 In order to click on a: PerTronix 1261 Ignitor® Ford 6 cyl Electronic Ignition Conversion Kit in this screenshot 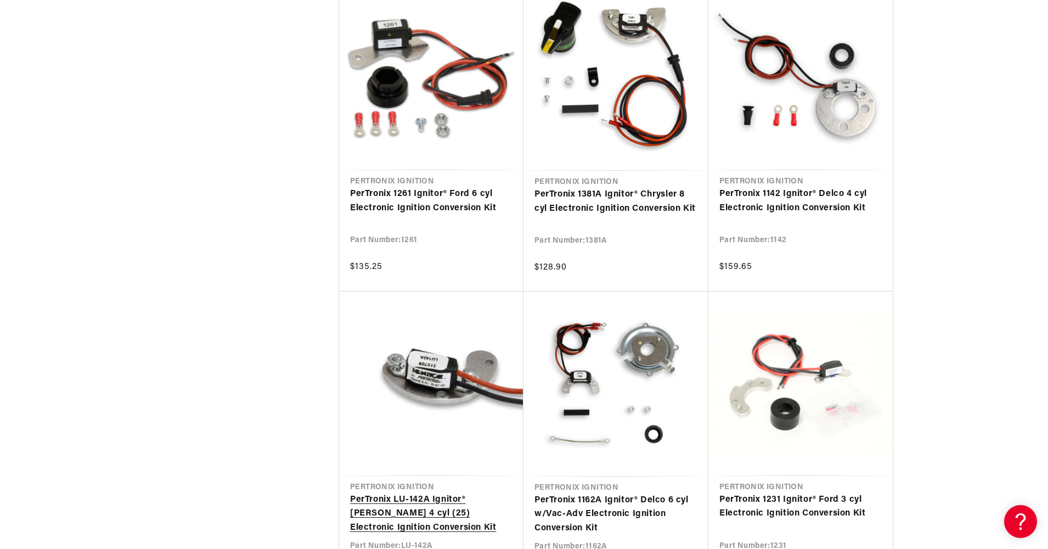, I will do `click(431, 201)`.